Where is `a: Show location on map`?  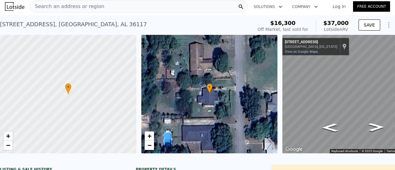 a: Show location on map is located at coordinates (345, 47).